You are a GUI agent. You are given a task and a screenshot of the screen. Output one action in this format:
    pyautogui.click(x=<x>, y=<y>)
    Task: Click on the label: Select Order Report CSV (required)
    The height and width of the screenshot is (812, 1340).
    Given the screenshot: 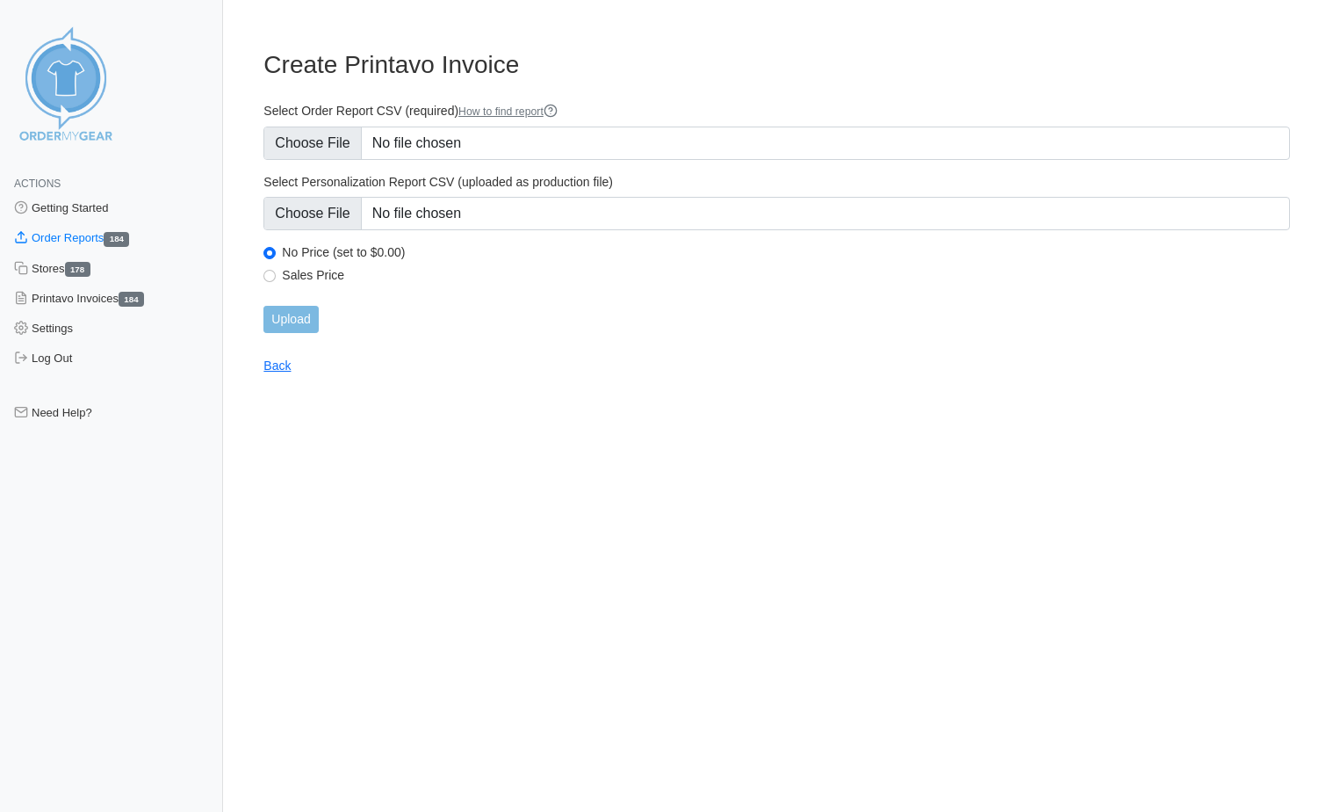 What is the action you would take?
    pyautogui.click(x=776, y=111)
    